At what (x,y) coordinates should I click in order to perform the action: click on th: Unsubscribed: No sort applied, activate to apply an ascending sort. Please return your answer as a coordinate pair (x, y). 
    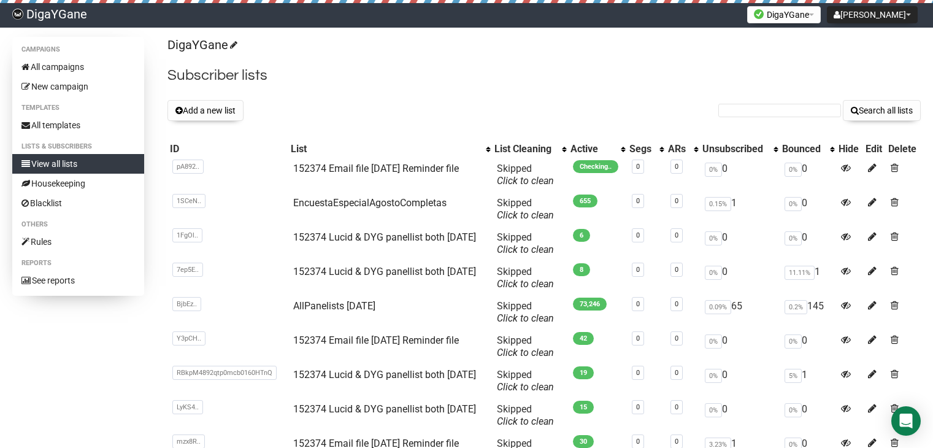
    Looking at the image, I should click on (740, 149).